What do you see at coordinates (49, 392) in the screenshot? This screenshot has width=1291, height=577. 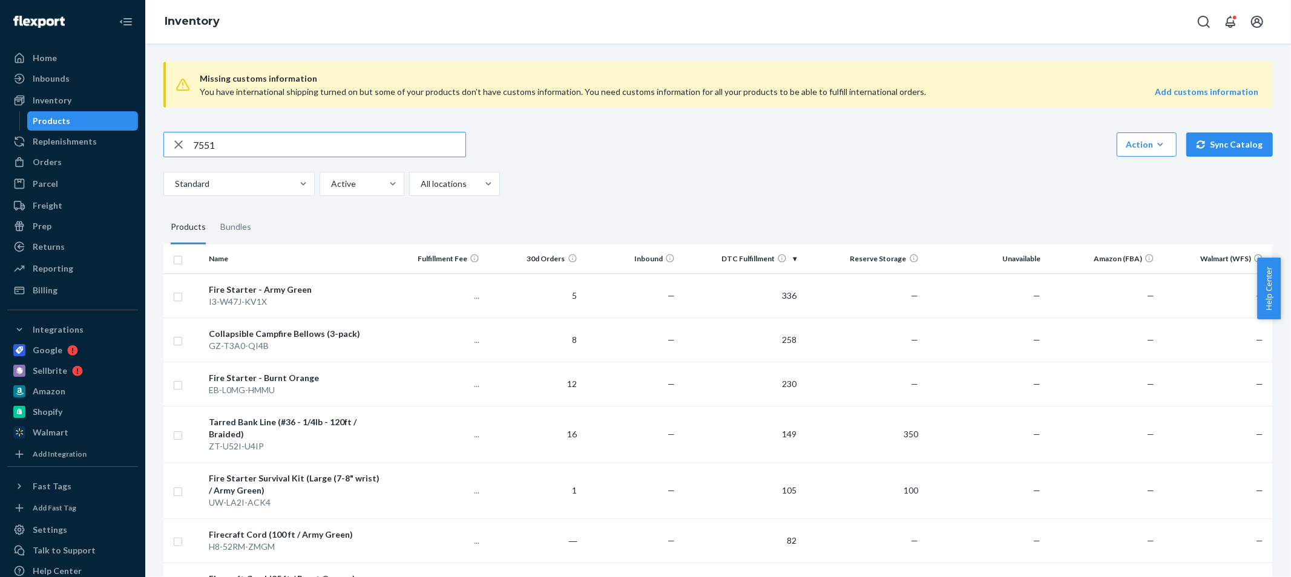 I see `div: Amazon` at bounding box center [49, 392].